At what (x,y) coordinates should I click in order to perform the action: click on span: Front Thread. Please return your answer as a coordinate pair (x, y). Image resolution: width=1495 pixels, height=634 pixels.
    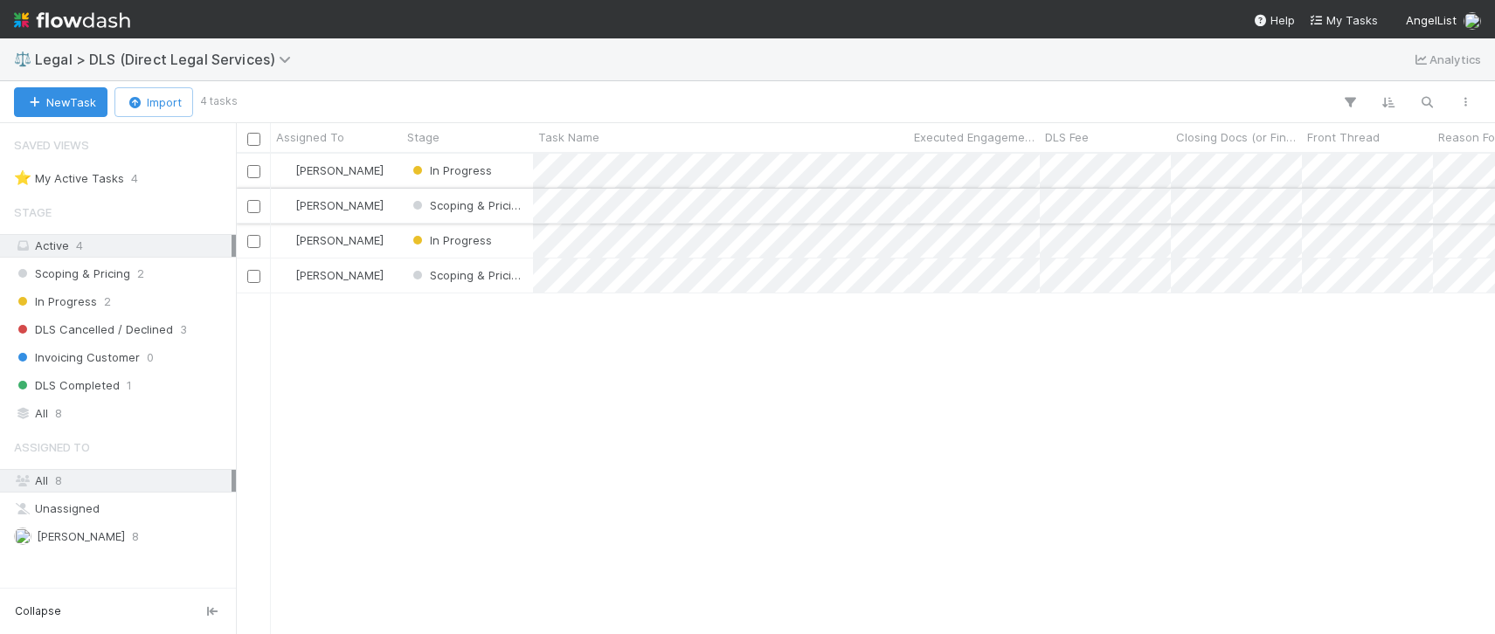
    Looking at the image, I should click on (1343, 137).